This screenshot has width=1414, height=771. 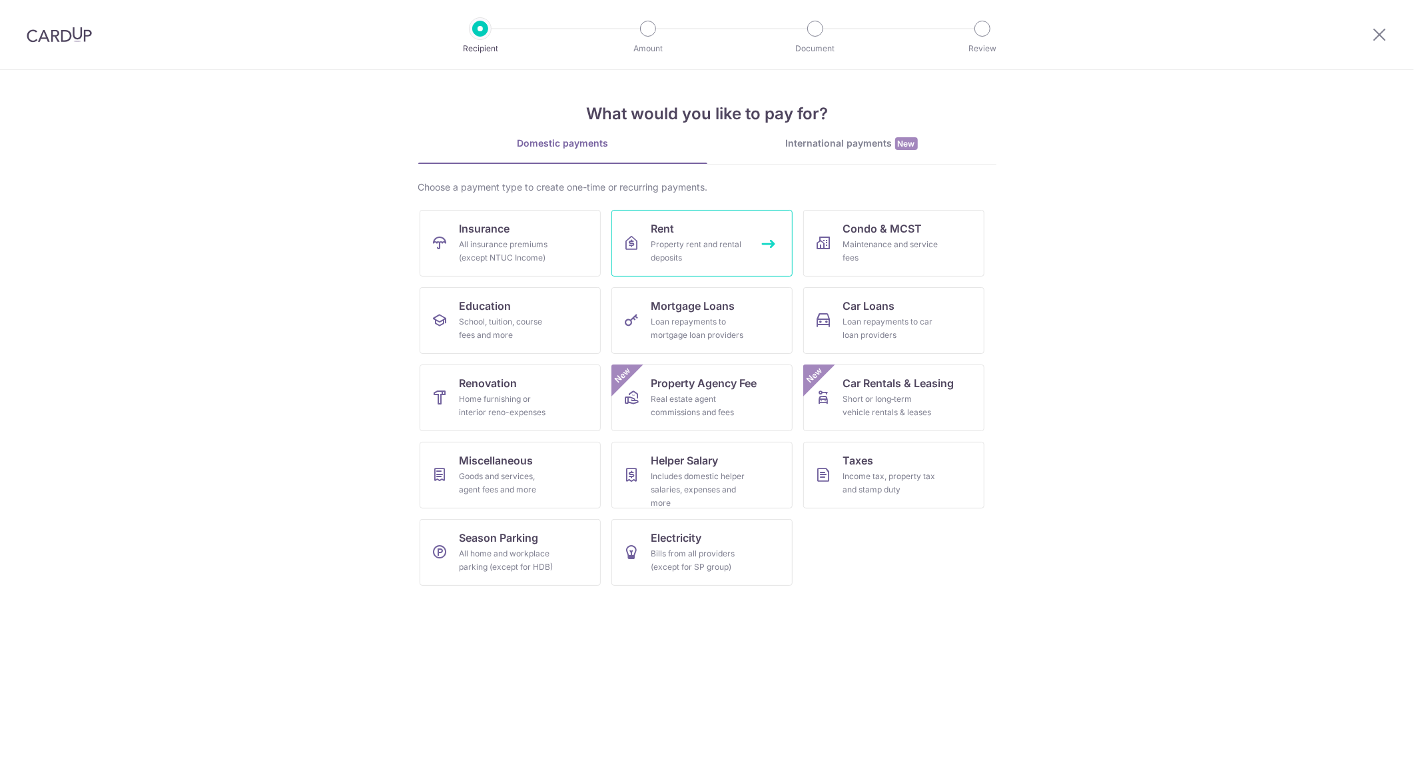 I want to click on div: Income tax, property tax and stamp duty, so click(x=891, y=483).